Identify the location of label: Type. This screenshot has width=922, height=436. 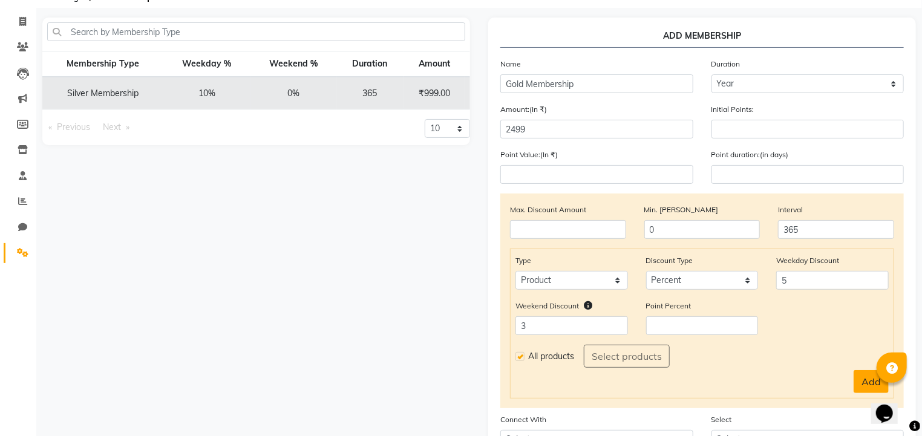
(523, 261).